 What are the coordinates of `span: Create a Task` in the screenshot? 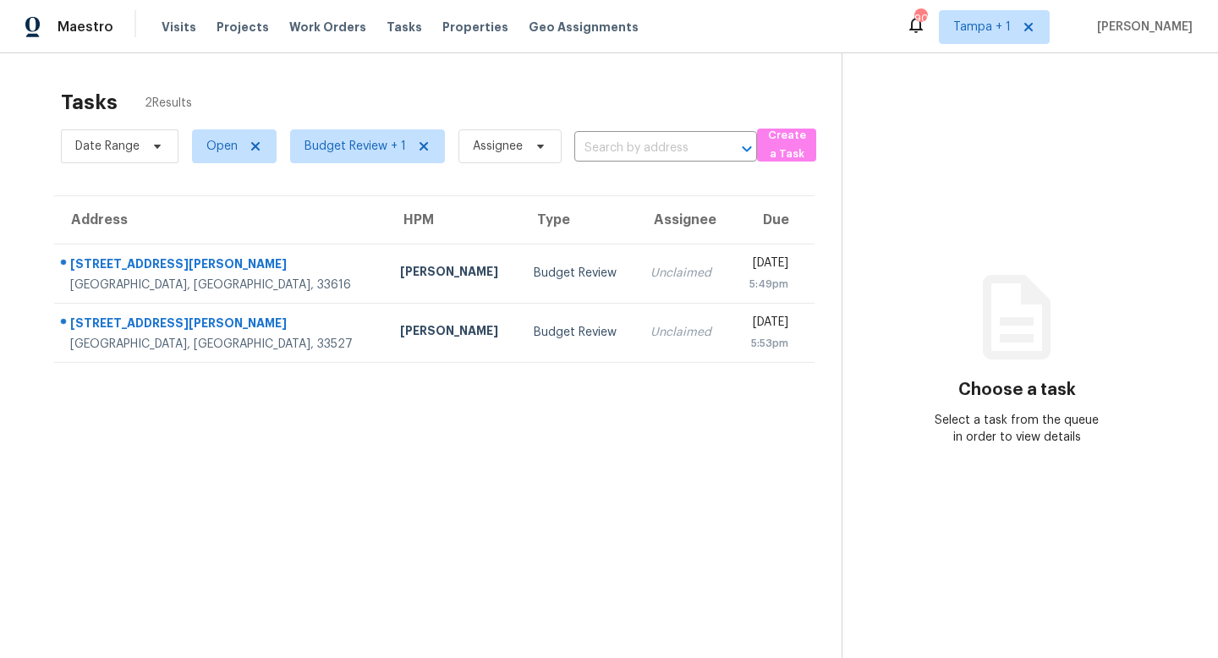 It's located at (786, 145).